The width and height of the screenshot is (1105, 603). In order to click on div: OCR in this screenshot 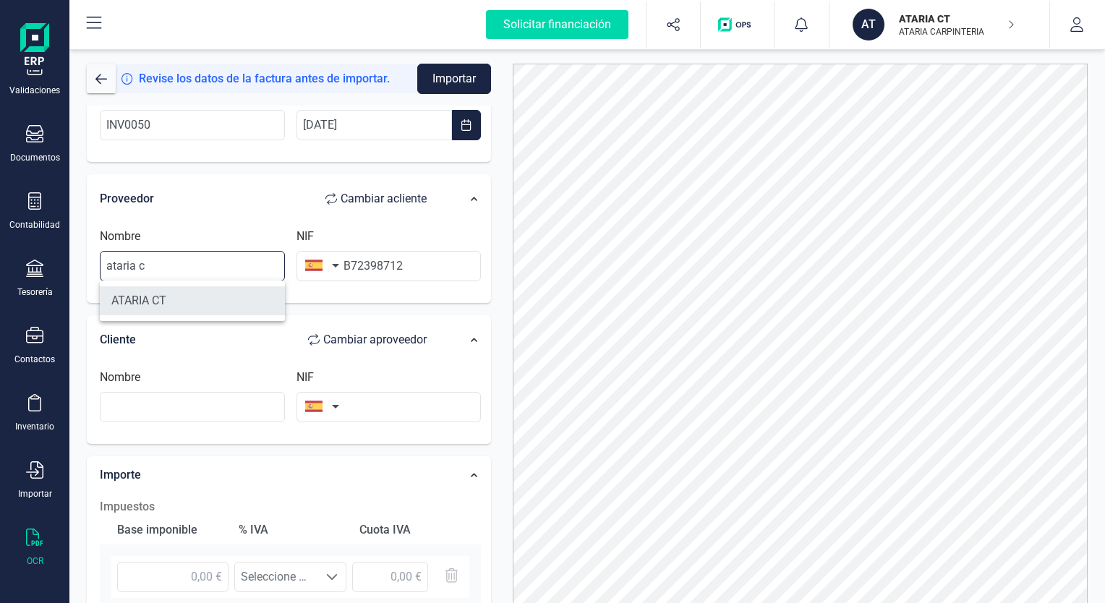, I will do `click(35, 561)`.